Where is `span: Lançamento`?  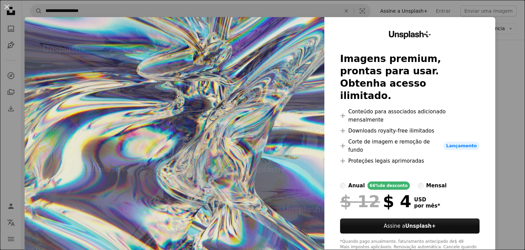
span: Lançamento is located at coordinates (461, 146).